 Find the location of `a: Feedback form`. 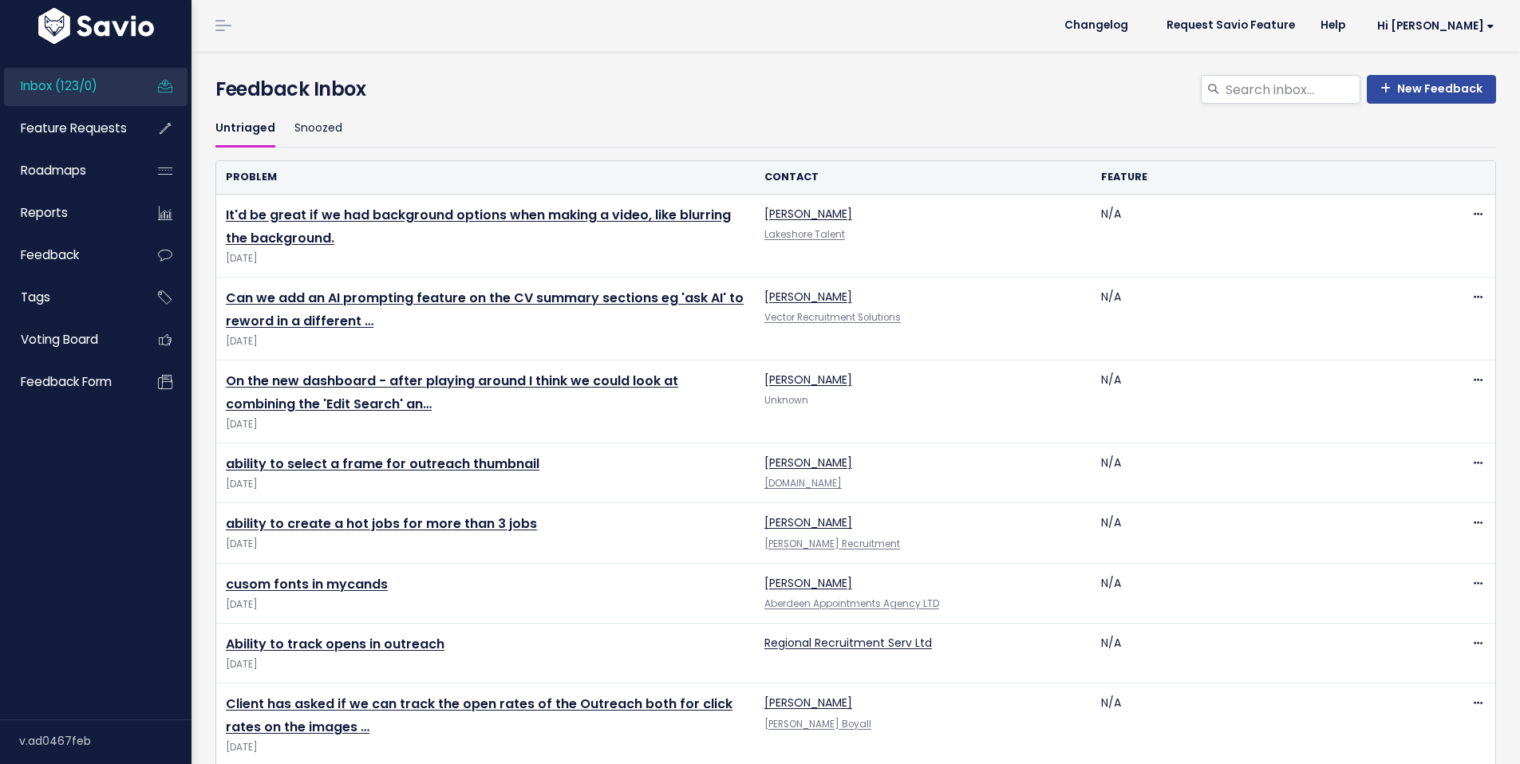

a: Feedback form is located at coordinates (68, 382).